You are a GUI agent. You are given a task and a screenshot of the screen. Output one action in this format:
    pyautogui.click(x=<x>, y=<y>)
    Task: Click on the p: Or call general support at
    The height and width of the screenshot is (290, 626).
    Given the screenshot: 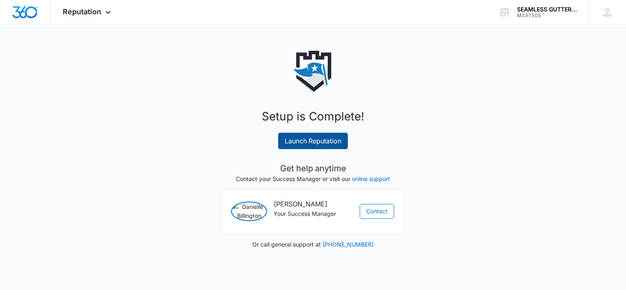 What is the action you would take?
    pyautogui.click(x=313, y=244)
    